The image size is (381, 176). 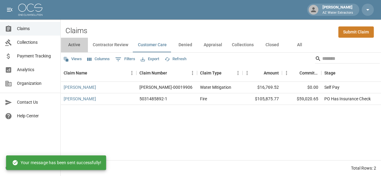 What do you see at coordinates (302, 99) in the screenshot?
I see `div: $59,020.65` at bounding box center [302, 99].